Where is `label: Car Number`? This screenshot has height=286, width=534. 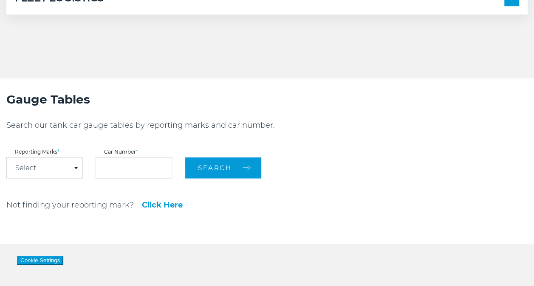
label: Car Number is located at coordinates (134, 152).